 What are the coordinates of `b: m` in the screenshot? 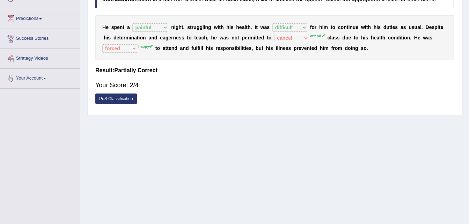 It's located at (340, 48).